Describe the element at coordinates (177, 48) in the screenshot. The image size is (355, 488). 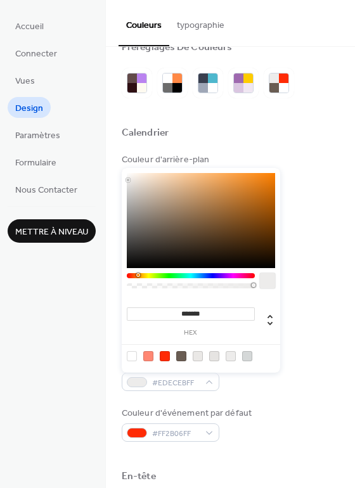
I see `div: Préréglages De Couleurs` at that location.